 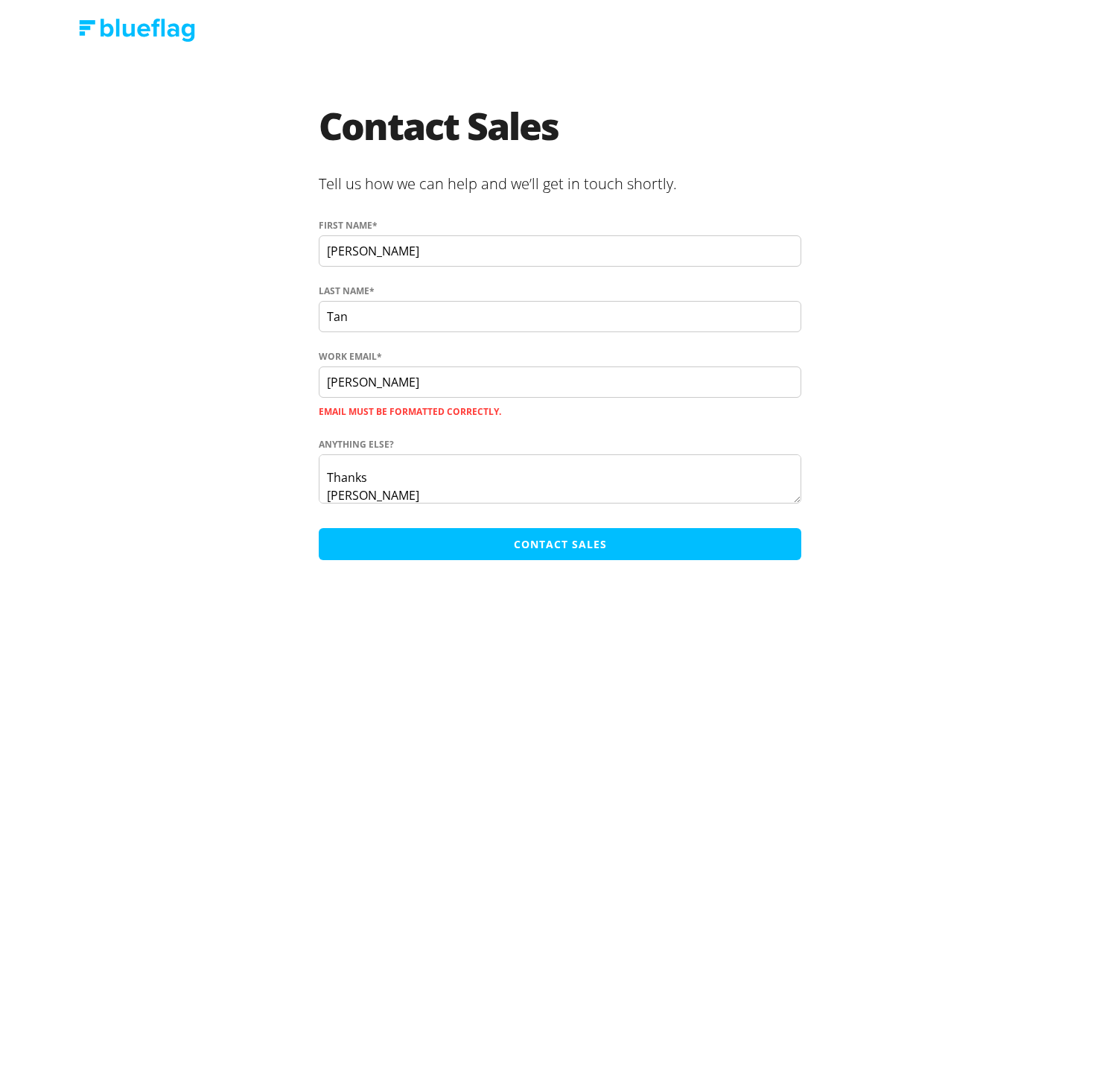 I want to click on span: Work Email, so click(x=347, y=357).